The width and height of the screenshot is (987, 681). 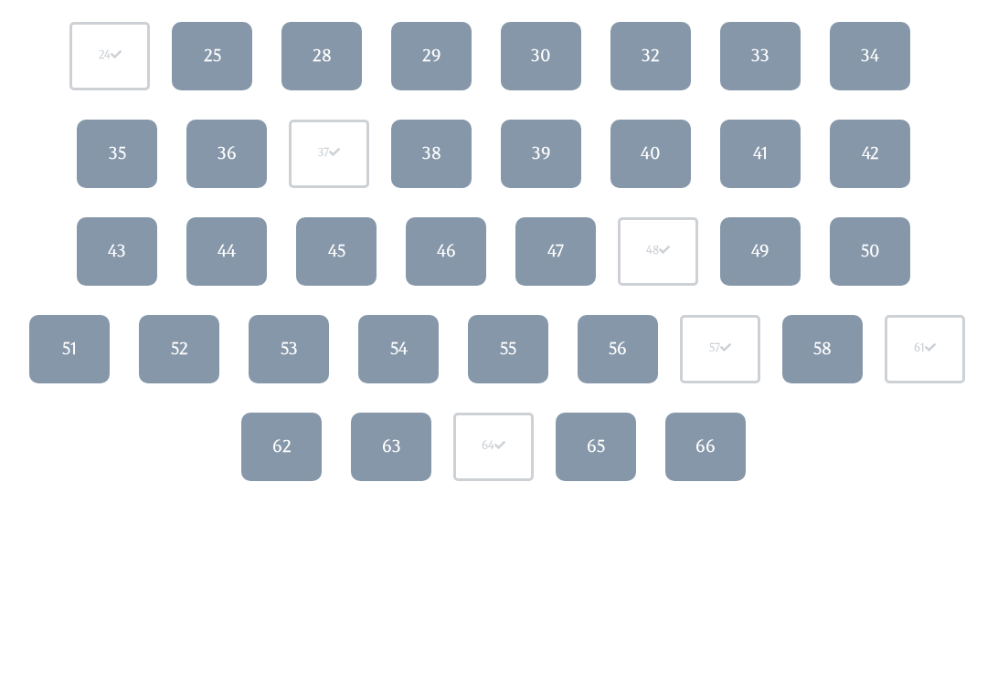 I want to click on div: 36, so click(x=227, y=154).